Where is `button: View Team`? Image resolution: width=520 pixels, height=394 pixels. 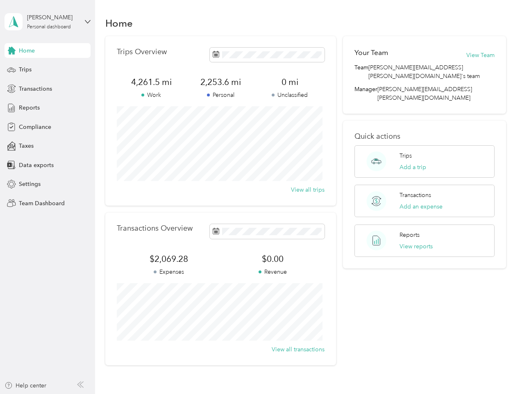 button: View Team is located at coordinates (481, 55).